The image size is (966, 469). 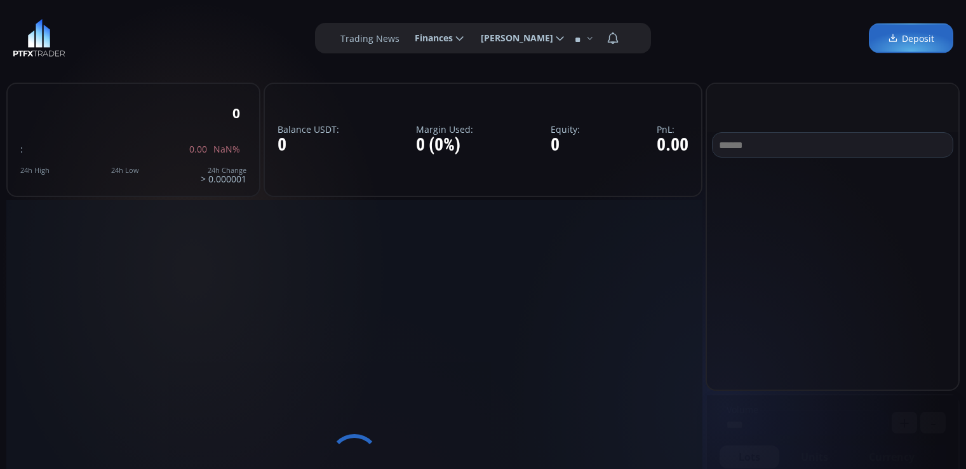 What do you see at coordinates (125, 170) in the screenshot?
I see `div: 24h Low` at bounding box center [125, 170].